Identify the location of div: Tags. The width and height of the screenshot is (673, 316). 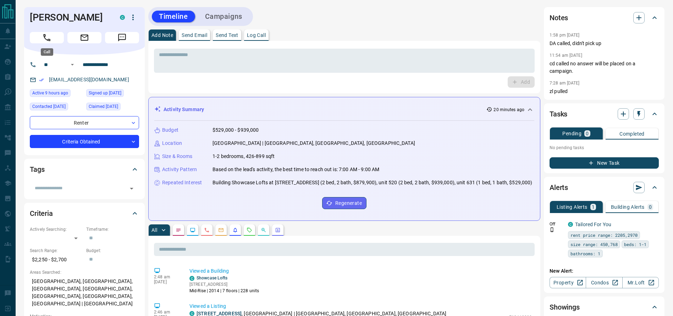
(84, 169).